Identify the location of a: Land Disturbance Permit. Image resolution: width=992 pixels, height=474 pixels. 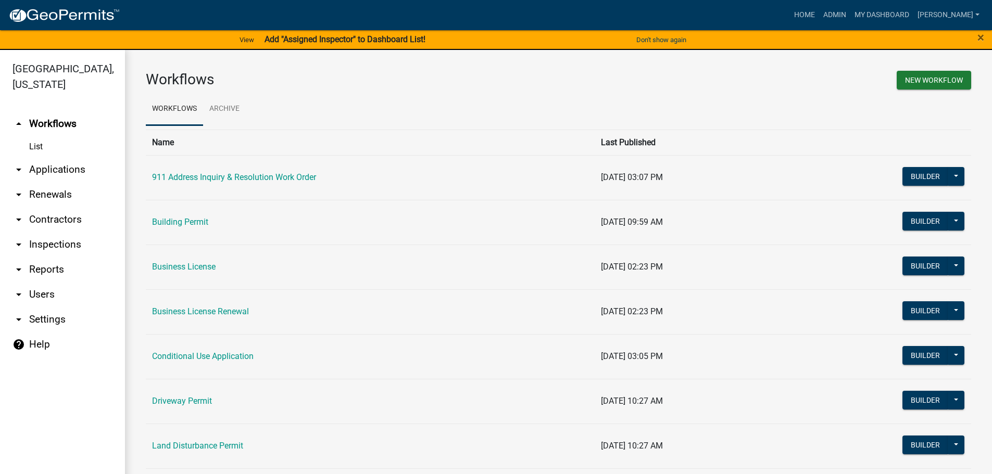
(197, 446).